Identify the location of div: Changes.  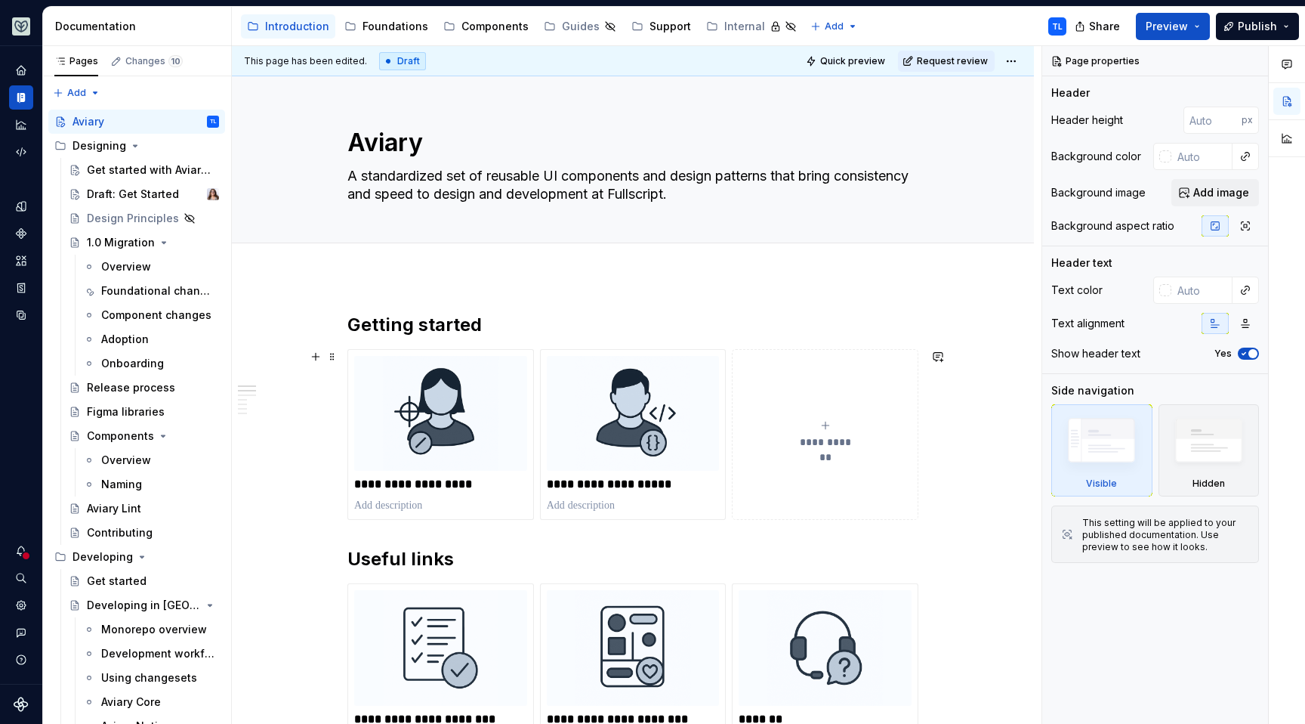
(154, 61).